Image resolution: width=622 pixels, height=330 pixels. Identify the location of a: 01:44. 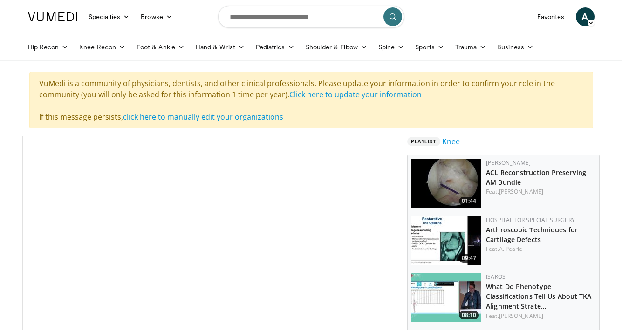
(446, 183).